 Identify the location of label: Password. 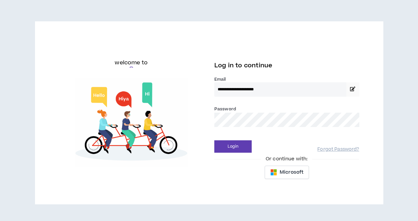
(225, 109).